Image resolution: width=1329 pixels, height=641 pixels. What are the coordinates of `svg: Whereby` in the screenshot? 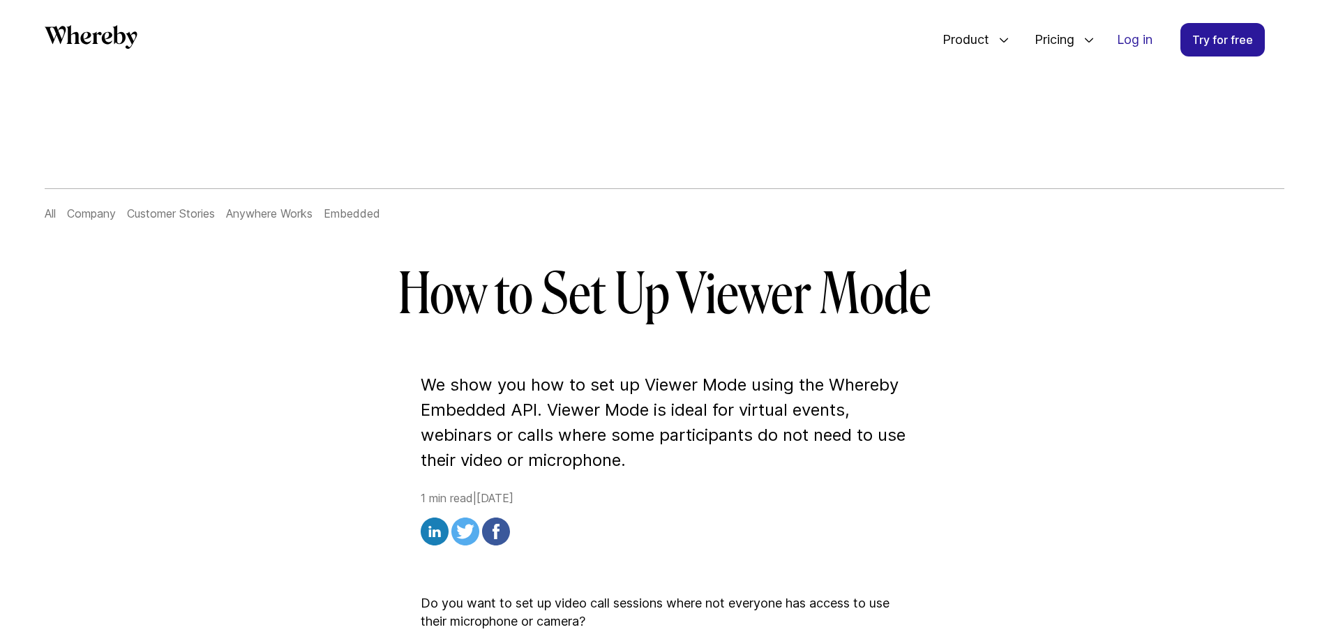 It's located at (91, 37).